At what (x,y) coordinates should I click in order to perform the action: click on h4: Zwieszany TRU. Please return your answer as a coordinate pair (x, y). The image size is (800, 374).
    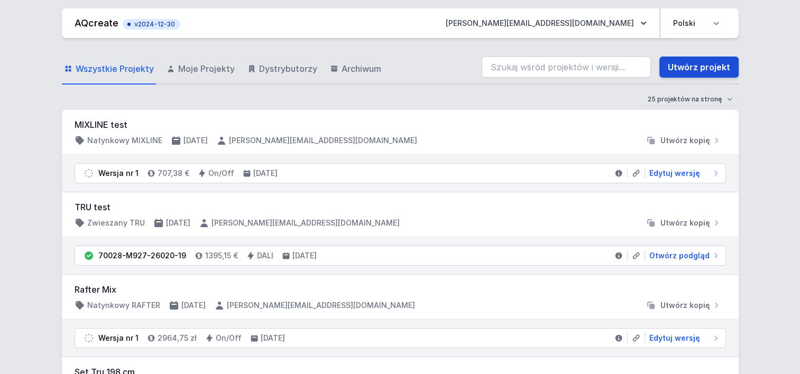
    Looking at the image, I should click on (116, 223).